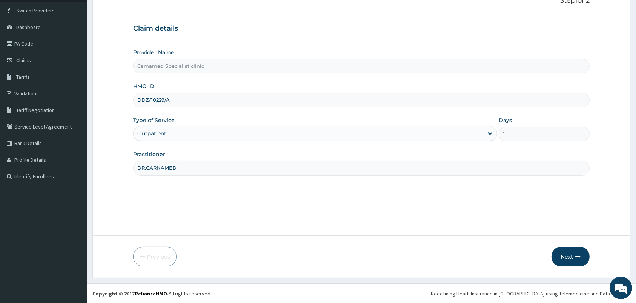  What do you see at coordinates (361, 168) in the screenshot?
I see `input: Enter Name` at bounding box center [361, 168].